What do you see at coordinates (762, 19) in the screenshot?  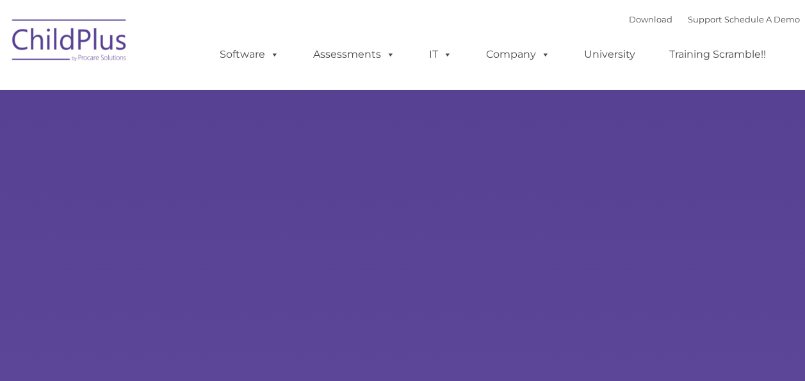 I see `a: Schedule A Demo` at bounding box center [762, 19].